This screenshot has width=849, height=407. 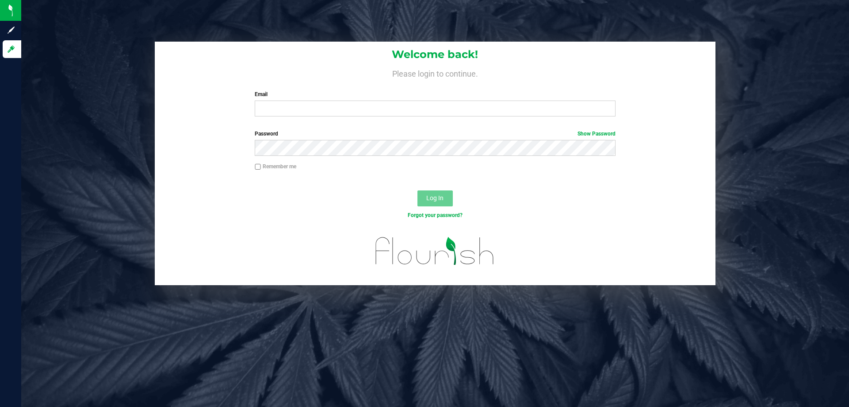 I want to click on inline-svg: Log in, so click(x=11, y=49).